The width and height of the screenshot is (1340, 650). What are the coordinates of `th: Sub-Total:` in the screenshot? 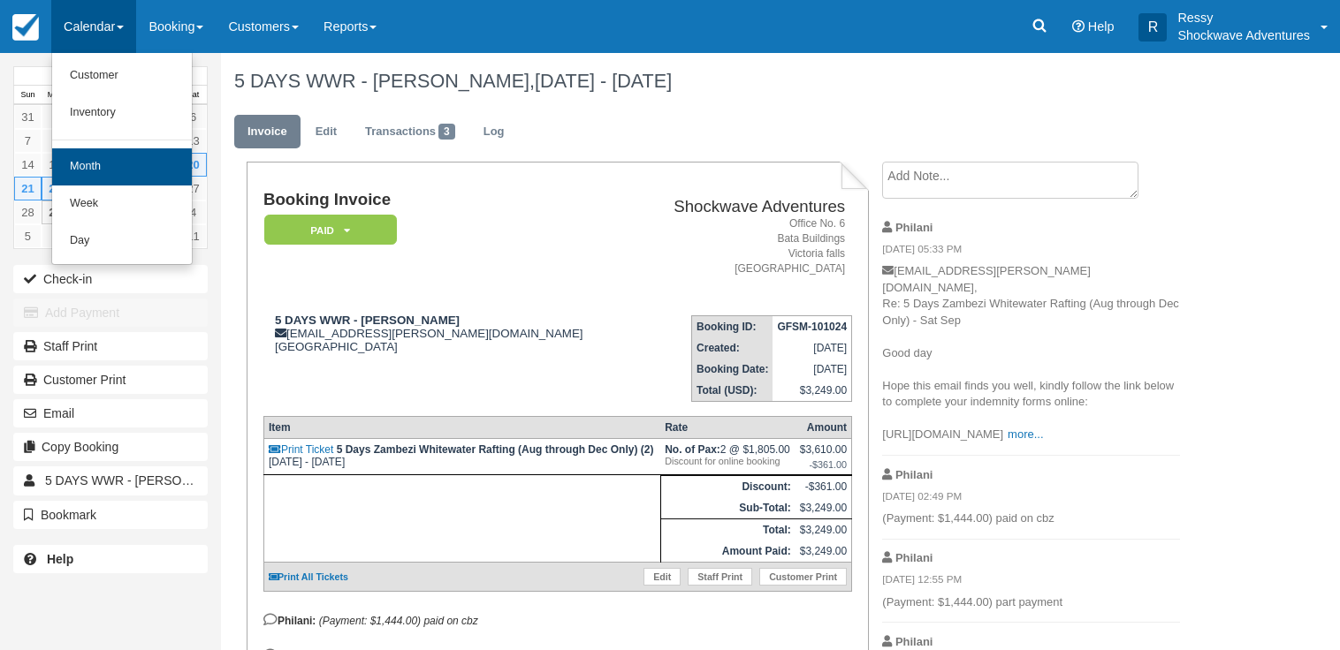 It's located at (727, 508).